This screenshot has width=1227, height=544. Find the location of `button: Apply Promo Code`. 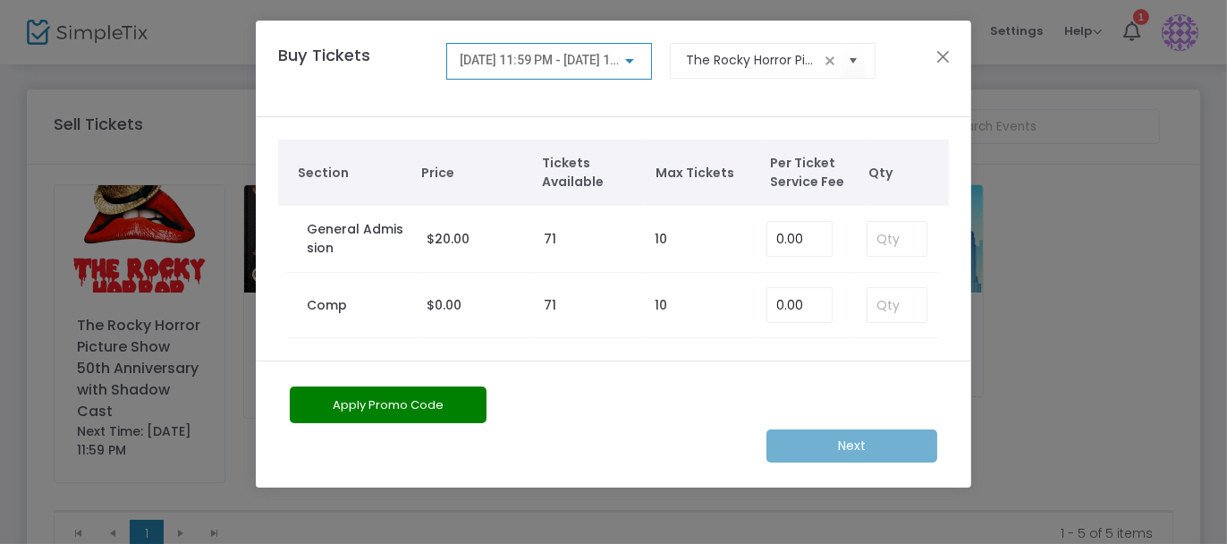

button: Apply Promo Code is located at coordinates (388, 404).